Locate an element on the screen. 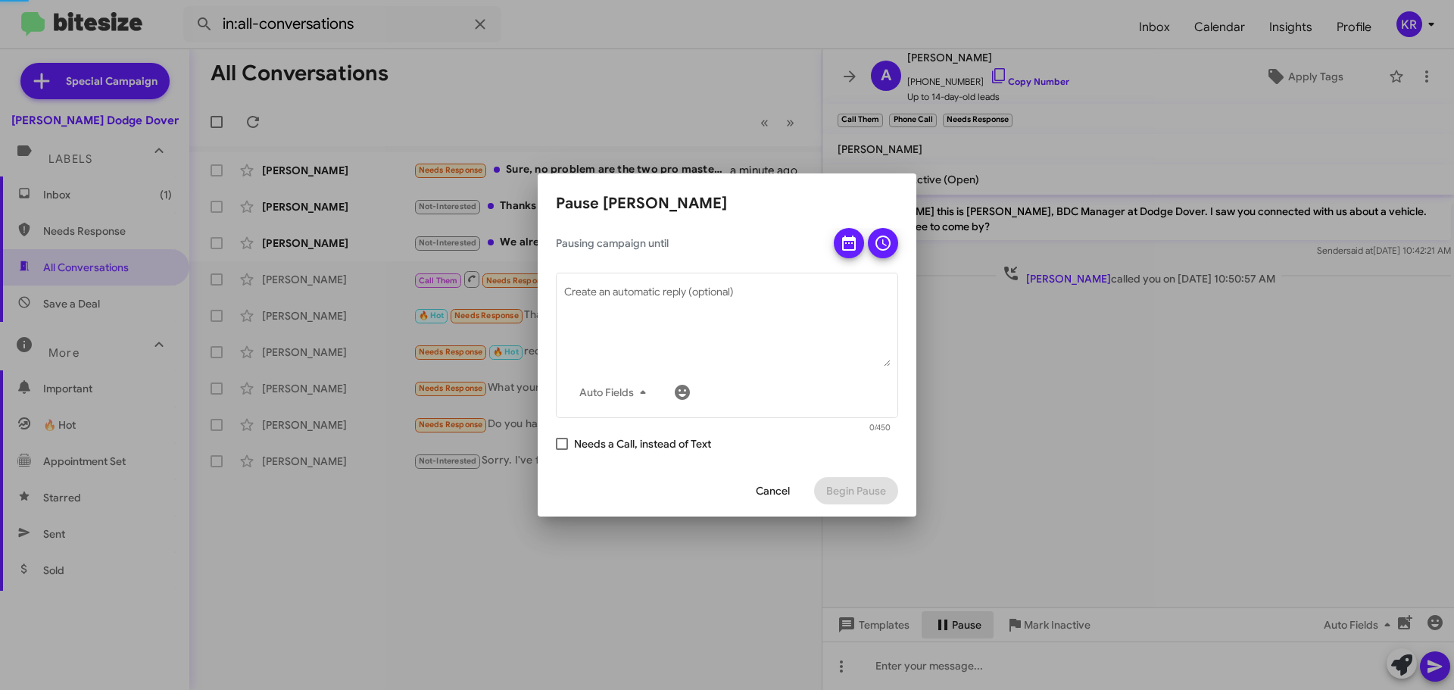 This screenshot has height=690, width=1454. span: Begin Pause is located at coordinates (856, 491).